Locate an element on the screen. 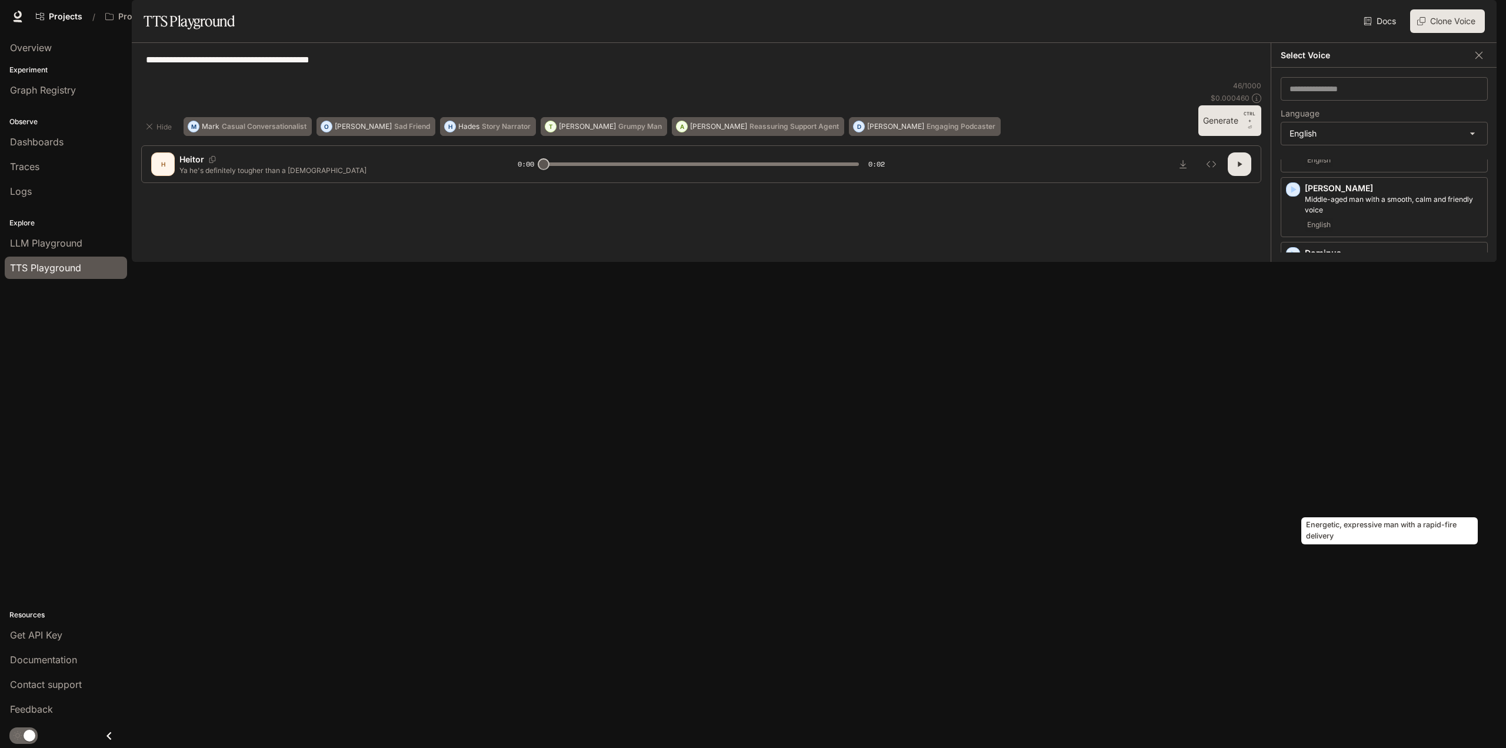 The width and height of the screenshot is (1506, 748). button: MMarkCasual Conversationalist is located at coordinates (248, 127).